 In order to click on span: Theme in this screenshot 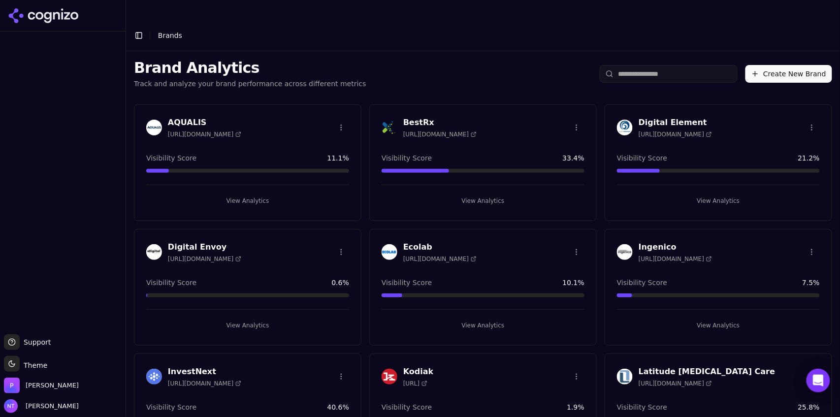, I will do `click(33, 365)`.